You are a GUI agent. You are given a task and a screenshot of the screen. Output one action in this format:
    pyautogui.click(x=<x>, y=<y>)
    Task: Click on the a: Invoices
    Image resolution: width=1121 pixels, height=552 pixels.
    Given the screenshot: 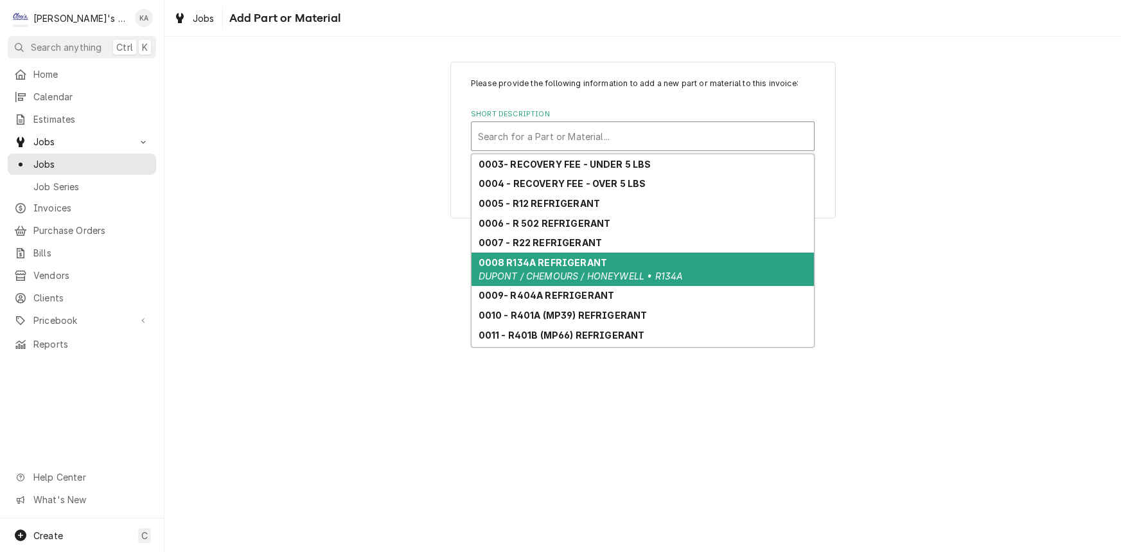 What is the action you would take?
    pyautogui.click(x=82, y=208)
    